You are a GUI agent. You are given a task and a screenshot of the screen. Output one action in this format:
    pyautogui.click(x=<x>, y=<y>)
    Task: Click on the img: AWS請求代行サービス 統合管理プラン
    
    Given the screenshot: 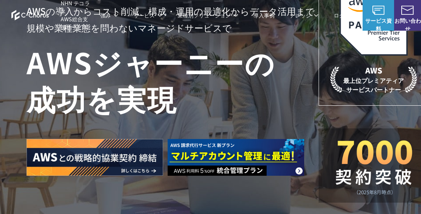 What is the action you would take?
    pyautogui.click(x=236, y=157)
    